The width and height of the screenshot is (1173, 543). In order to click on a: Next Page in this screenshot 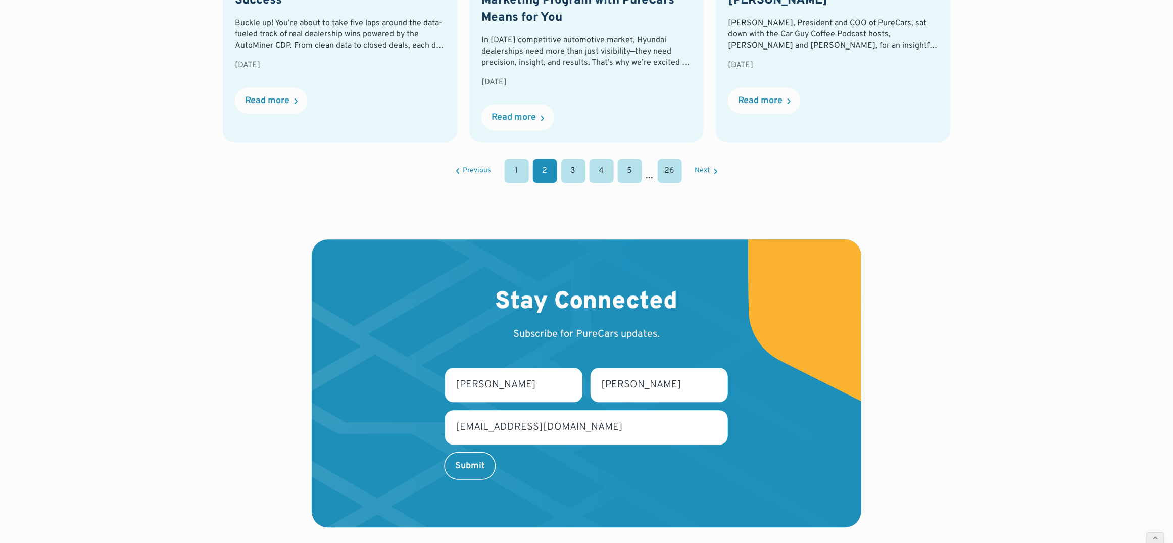, I will do `click(707, 171)`.